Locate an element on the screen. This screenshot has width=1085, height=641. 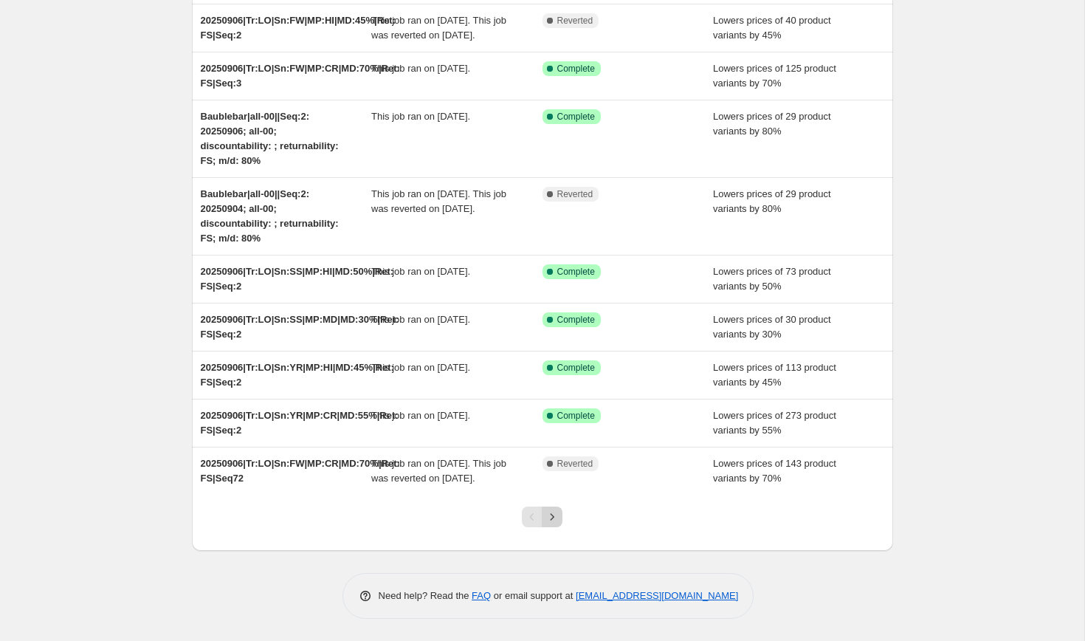
button: Next is located at coordinates (552, 517).